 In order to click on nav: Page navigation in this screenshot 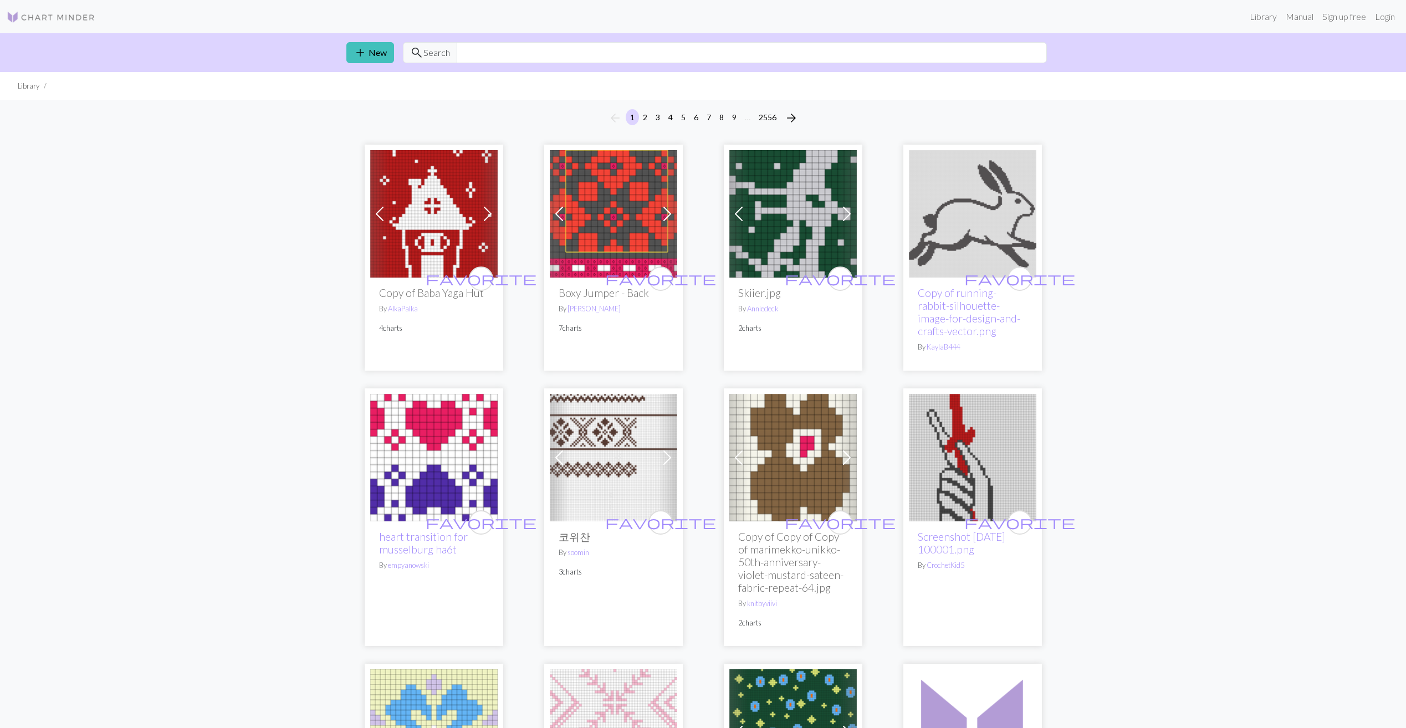, I will do `click(703, 118)`.